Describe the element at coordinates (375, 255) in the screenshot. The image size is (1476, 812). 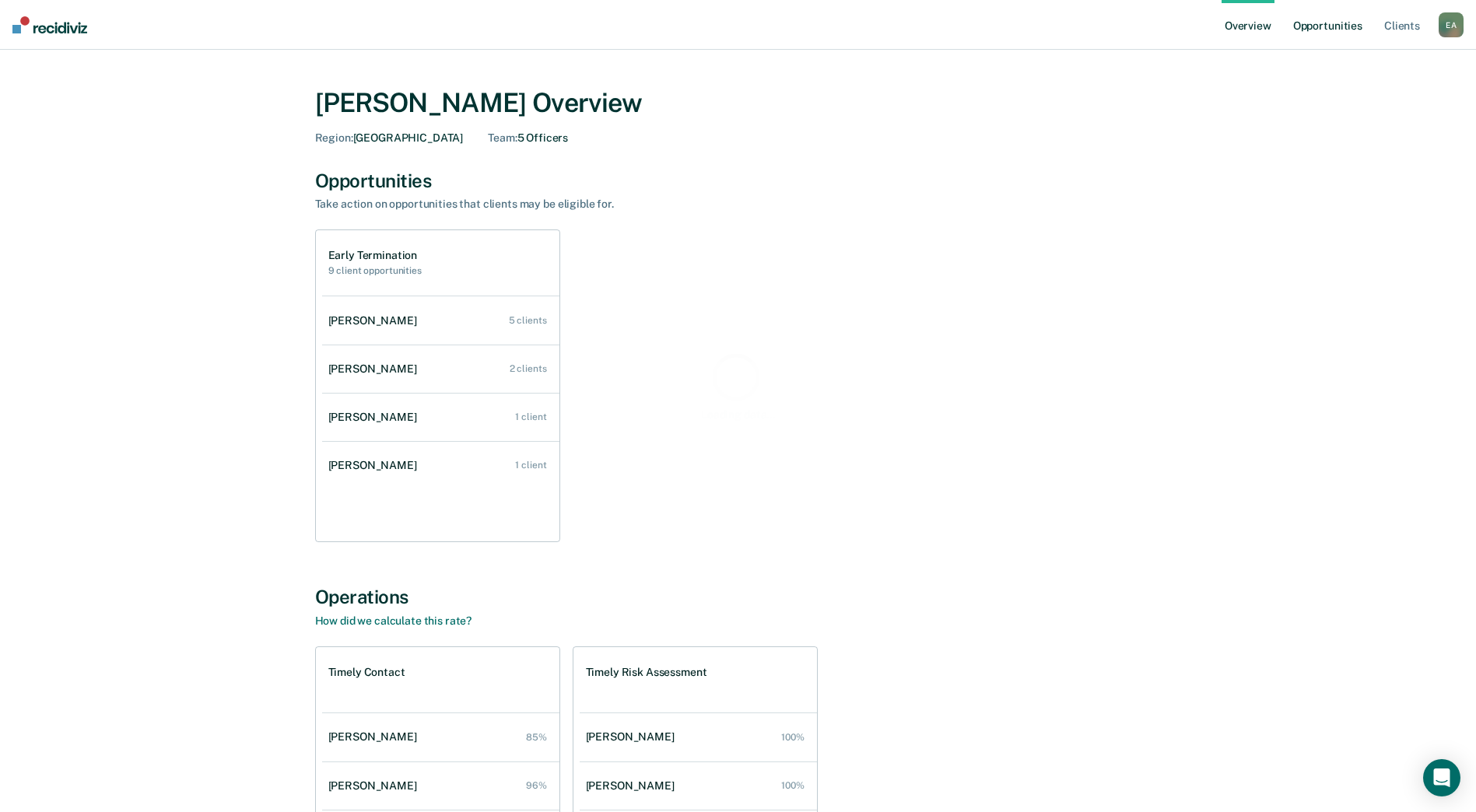
I see `h1: Early Termination` at that location.